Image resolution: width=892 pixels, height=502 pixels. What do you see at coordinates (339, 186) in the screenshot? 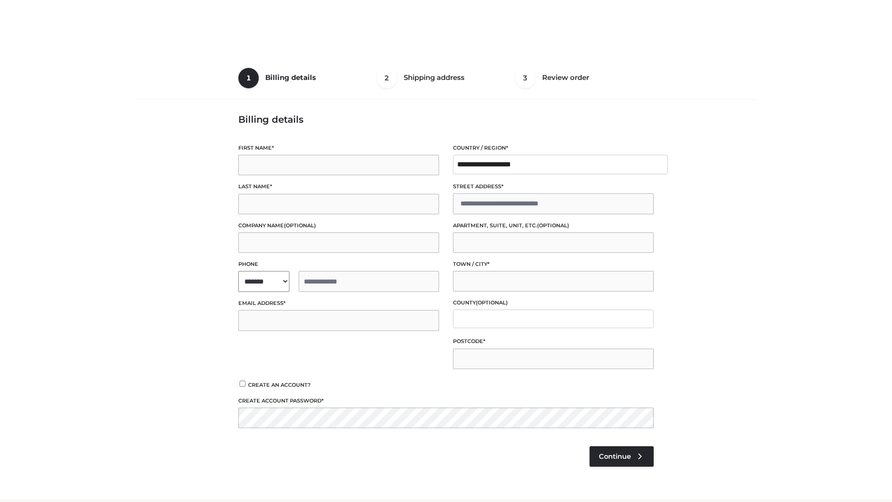
I see `label: Last name` at bounding box center [339, 186].